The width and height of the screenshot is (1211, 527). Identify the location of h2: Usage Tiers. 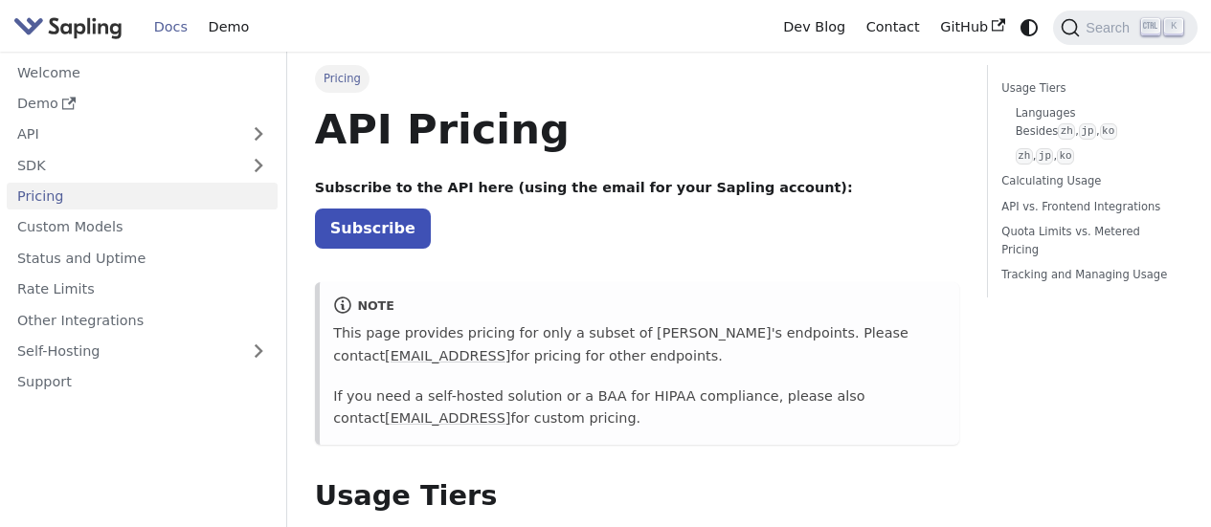
(637, 497).